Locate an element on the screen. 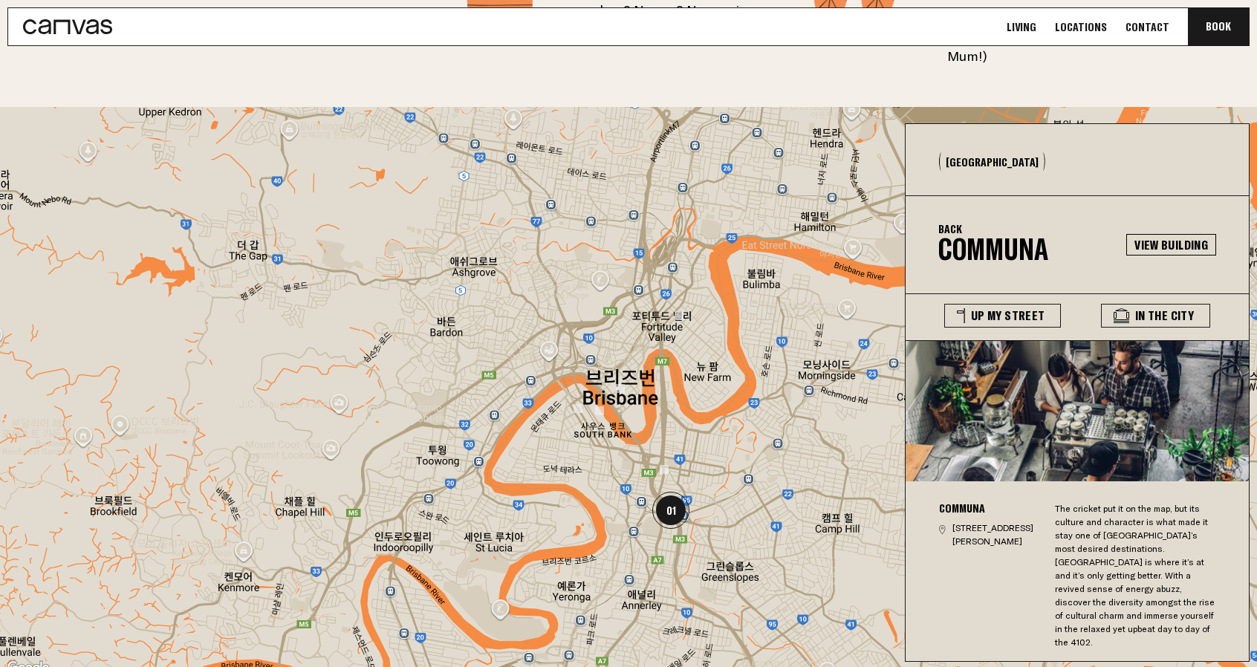  div: The cricket put it on the map, but its culture and character is what made it stay one of [GEOGRAP... is located at coordinates (1136, 576).